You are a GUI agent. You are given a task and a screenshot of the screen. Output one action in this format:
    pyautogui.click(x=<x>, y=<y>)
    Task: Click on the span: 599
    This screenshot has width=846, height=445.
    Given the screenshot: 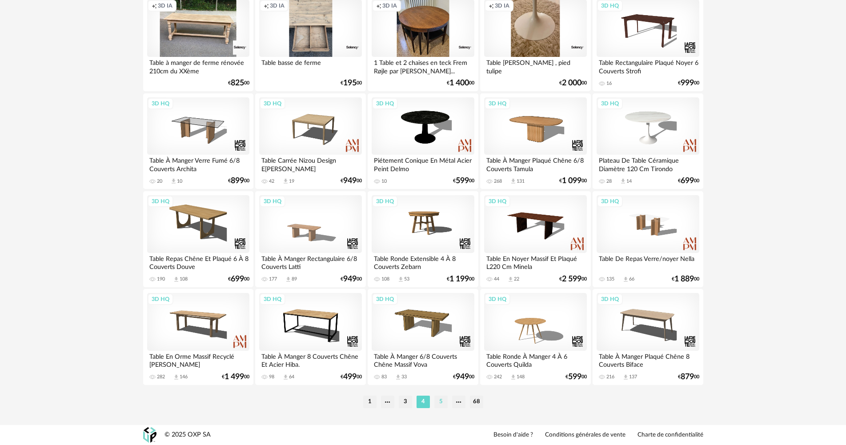 What is the action you would take?
    pyautogui.click(x=462, y=181)
    